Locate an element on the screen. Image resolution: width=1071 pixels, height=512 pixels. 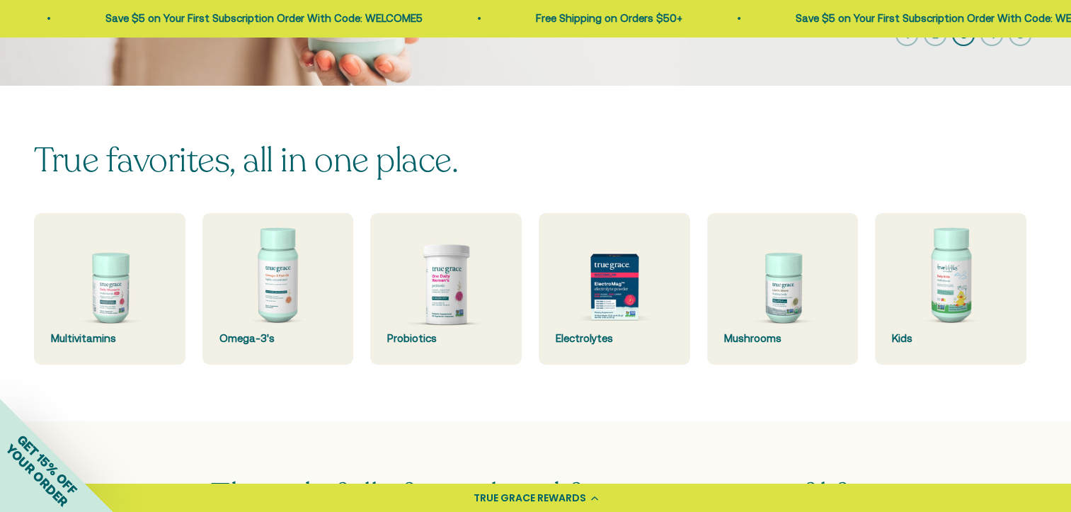
span: GET 15% OFF is located at coordinates (47, 464).